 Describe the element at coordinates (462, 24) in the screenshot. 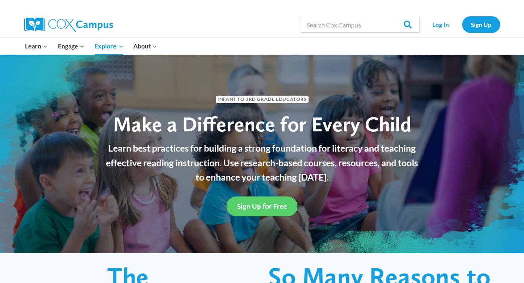

I see `nav: Secondary Navigation` at that location.